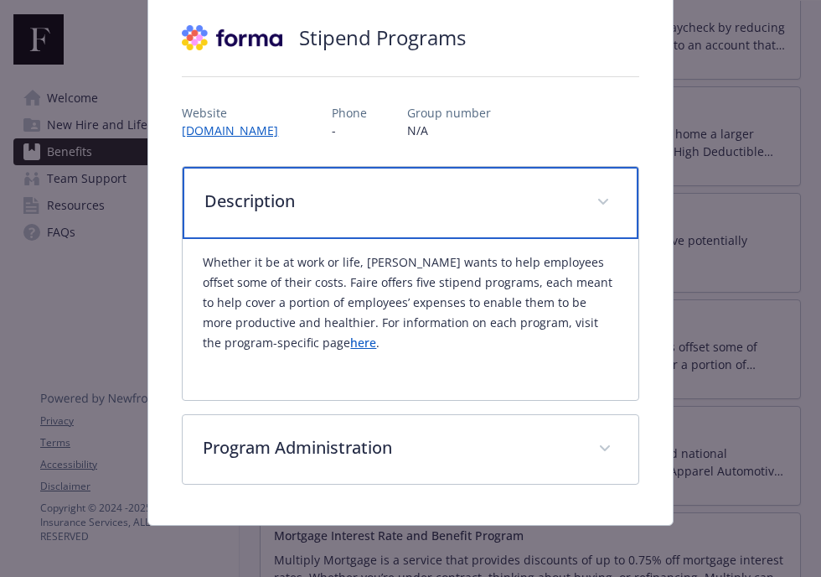 The height and width of the screenshot is (577, 821). What do you see at coordinates (449, 112) in the screenshot?
I see `p: Group number` at bounding box center [449, 112].